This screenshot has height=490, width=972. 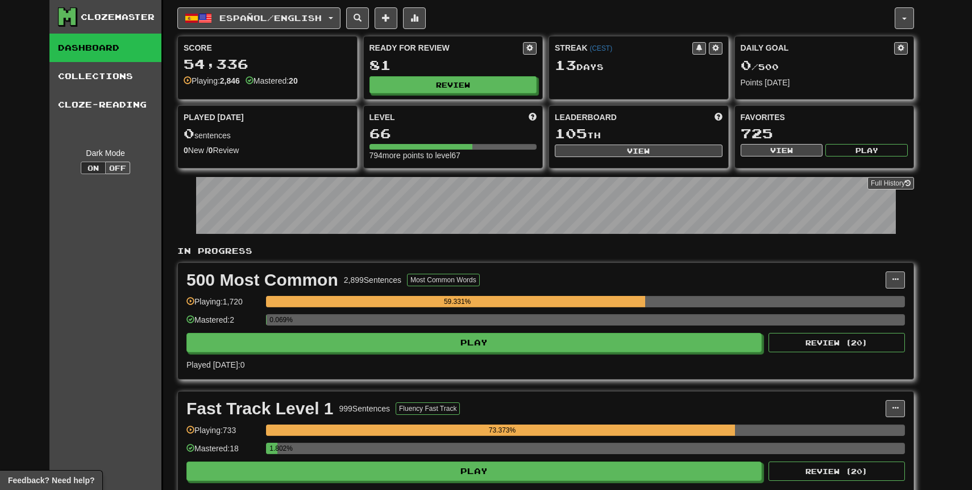 What do you see at coordinates (267, 134) in the screenshot?
I see `div: sentences` at bounding box center [267, 134].